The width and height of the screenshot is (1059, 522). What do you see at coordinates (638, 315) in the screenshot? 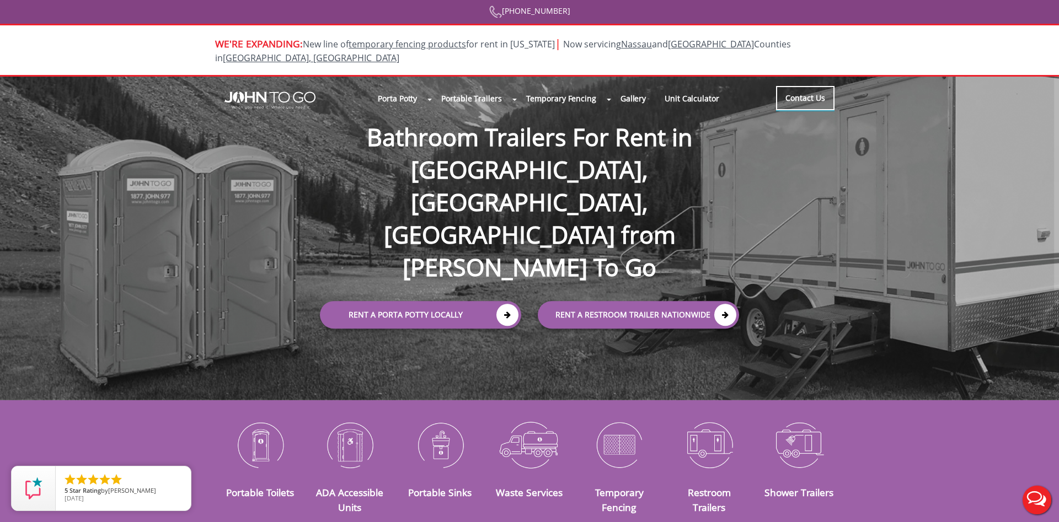
I see `a: rent a RESTROOM TRAILER Nationwide` at bounding box center [638, 315].